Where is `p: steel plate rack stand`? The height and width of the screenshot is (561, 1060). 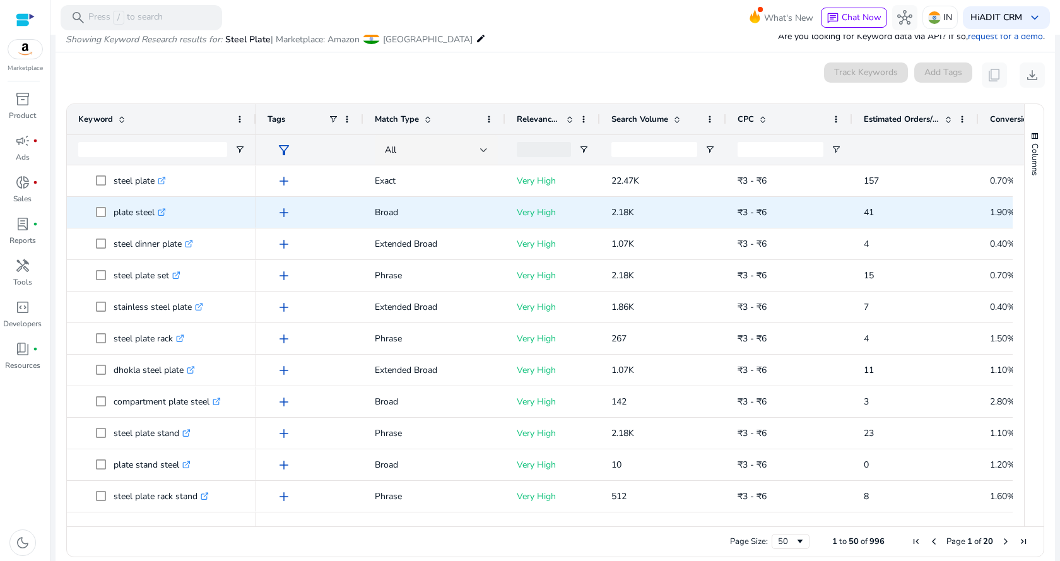 p: steel plate rack stand is located at coordinates (161, 496).